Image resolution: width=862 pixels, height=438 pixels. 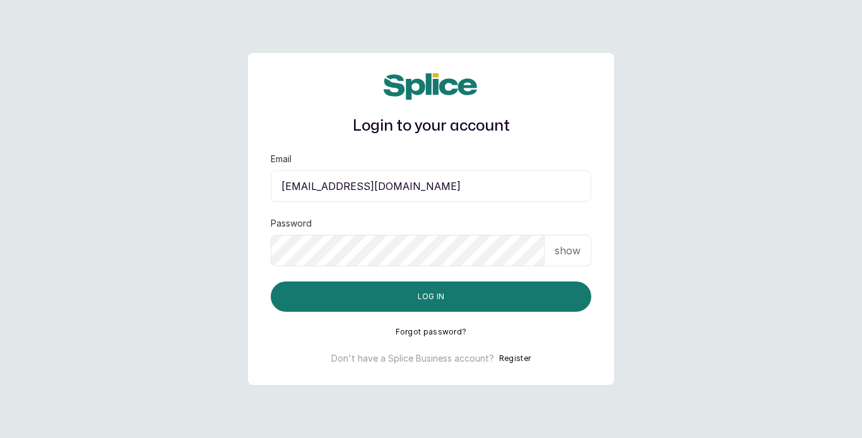 What do you see at coordinates (568, 251) in the screenshot?
I see `p: show` at bounding box center [568, 251].